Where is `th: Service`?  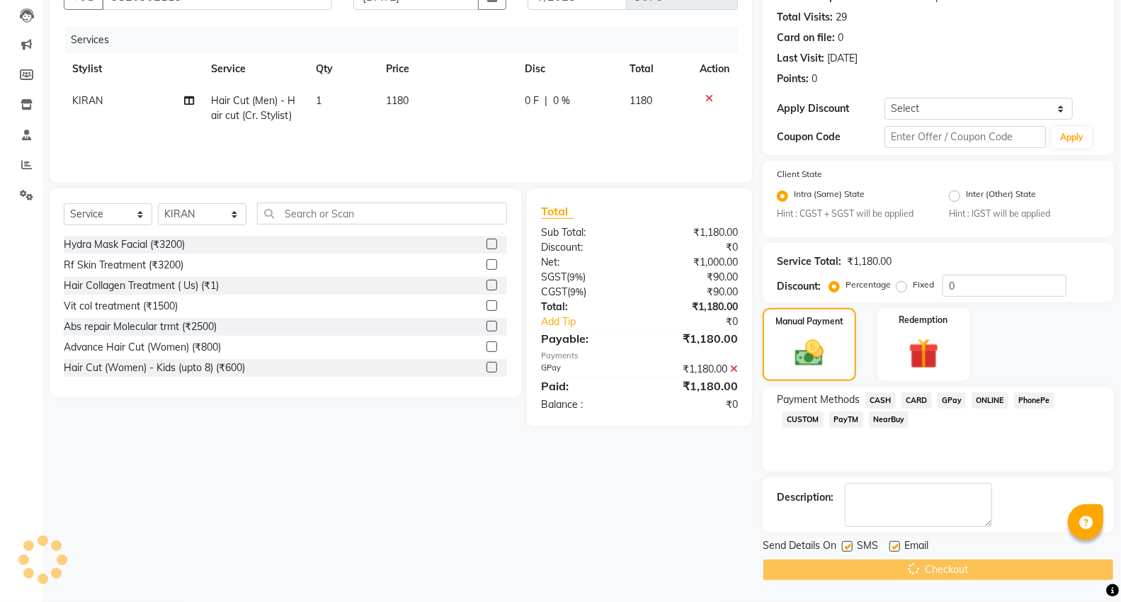
th: Service is located at coordinates (256, 69).